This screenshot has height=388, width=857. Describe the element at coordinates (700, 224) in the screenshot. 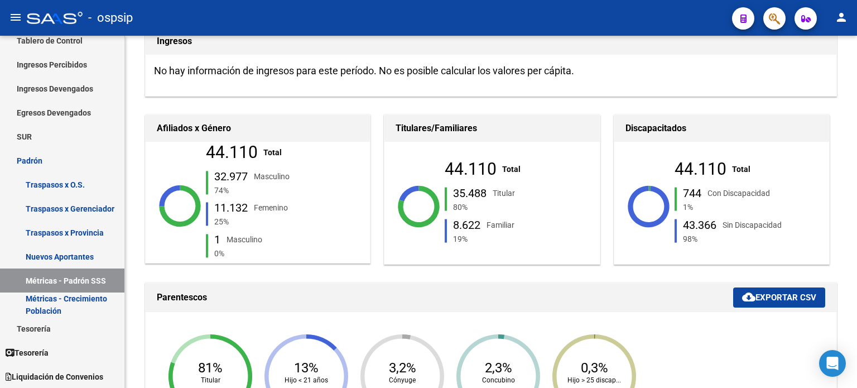

I see `div: 43.366` at that location.